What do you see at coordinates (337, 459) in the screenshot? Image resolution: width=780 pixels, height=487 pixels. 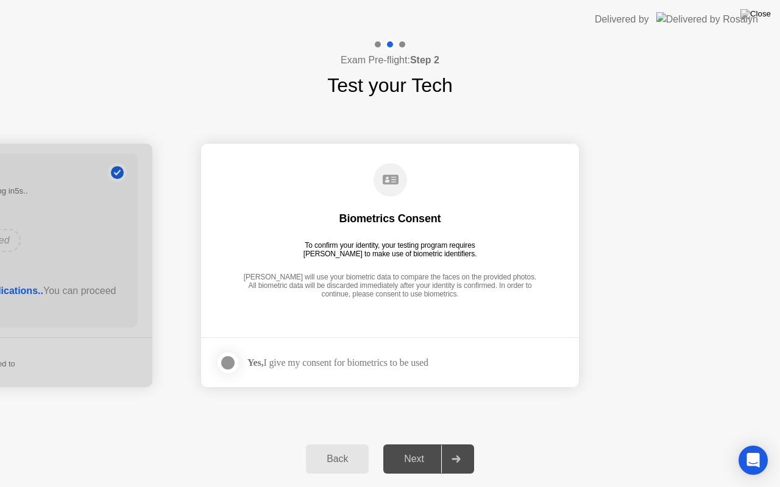 I see `button: Back` at bounding box center [337, 459].